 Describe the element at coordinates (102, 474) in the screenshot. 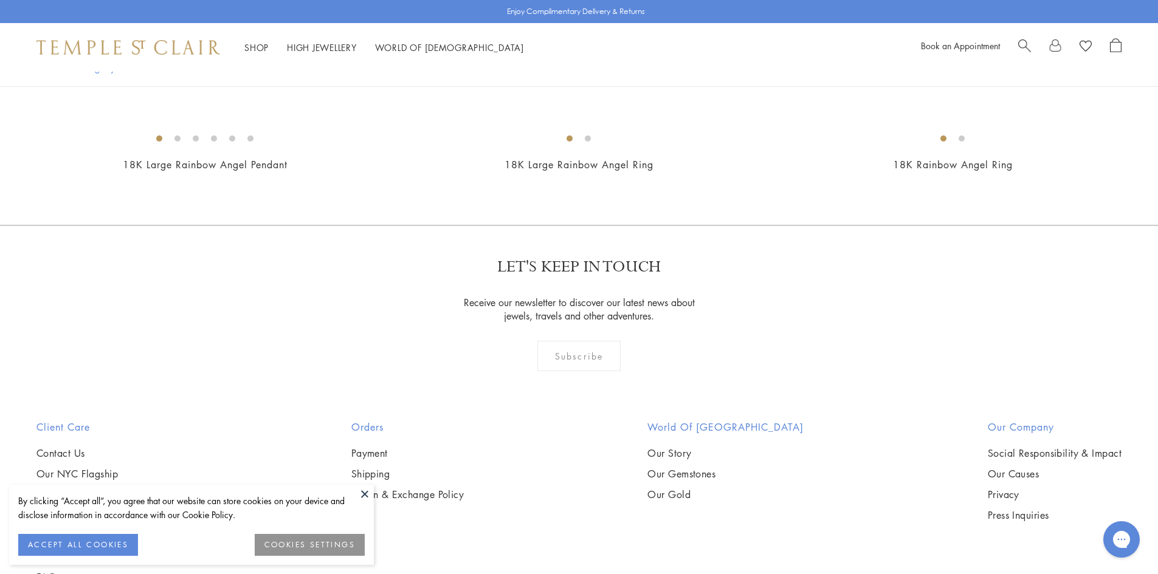

I see `a: Our NYC Flagship` at that location.